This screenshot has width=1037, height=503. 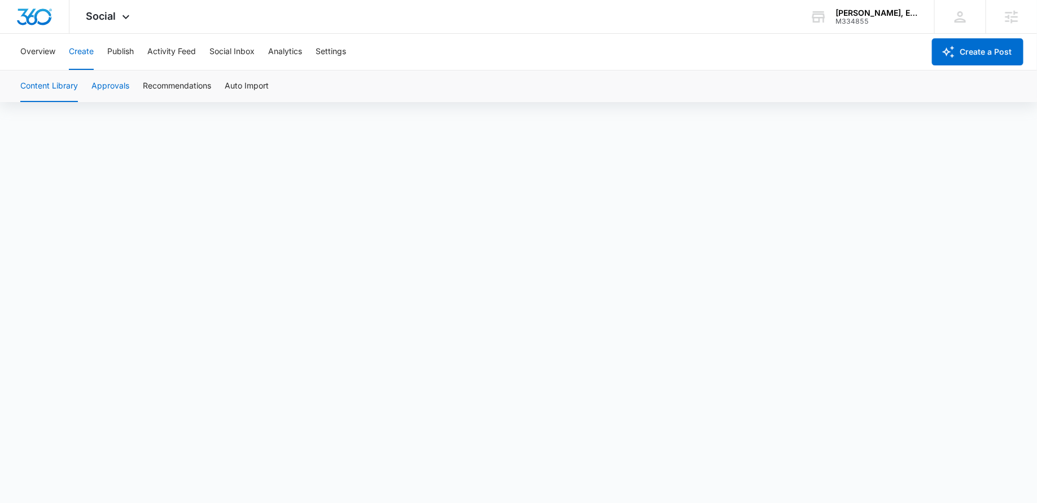 I want to click on button: Activity Feed, so click(x=172, y=52).